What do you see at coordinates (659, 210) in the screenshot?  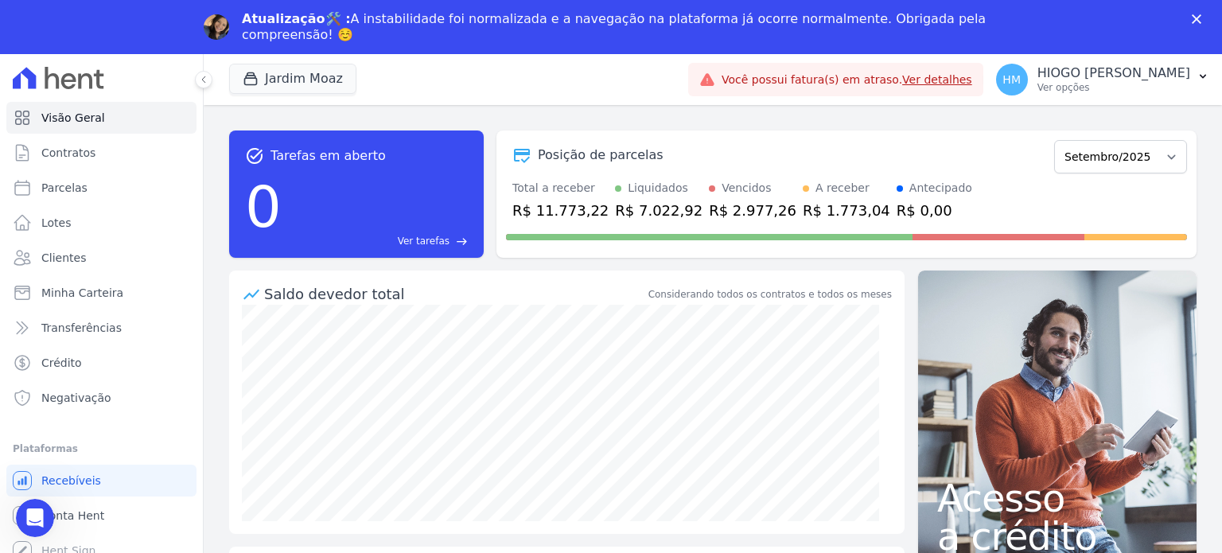 I see `div: R$ 7.022,92` at bounding box center [659, 210].